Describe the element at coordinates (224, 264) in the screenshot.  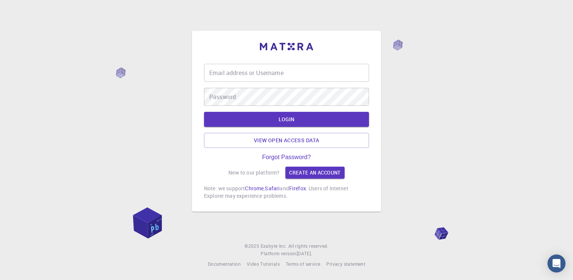
I see `a: Documentation` at that location.